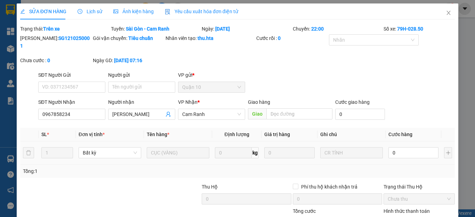 The image size is (475, 217). What do you see at coordinates (449, 13) in the screenshot?
I see `button: Close` at bounding box center [449, 13].